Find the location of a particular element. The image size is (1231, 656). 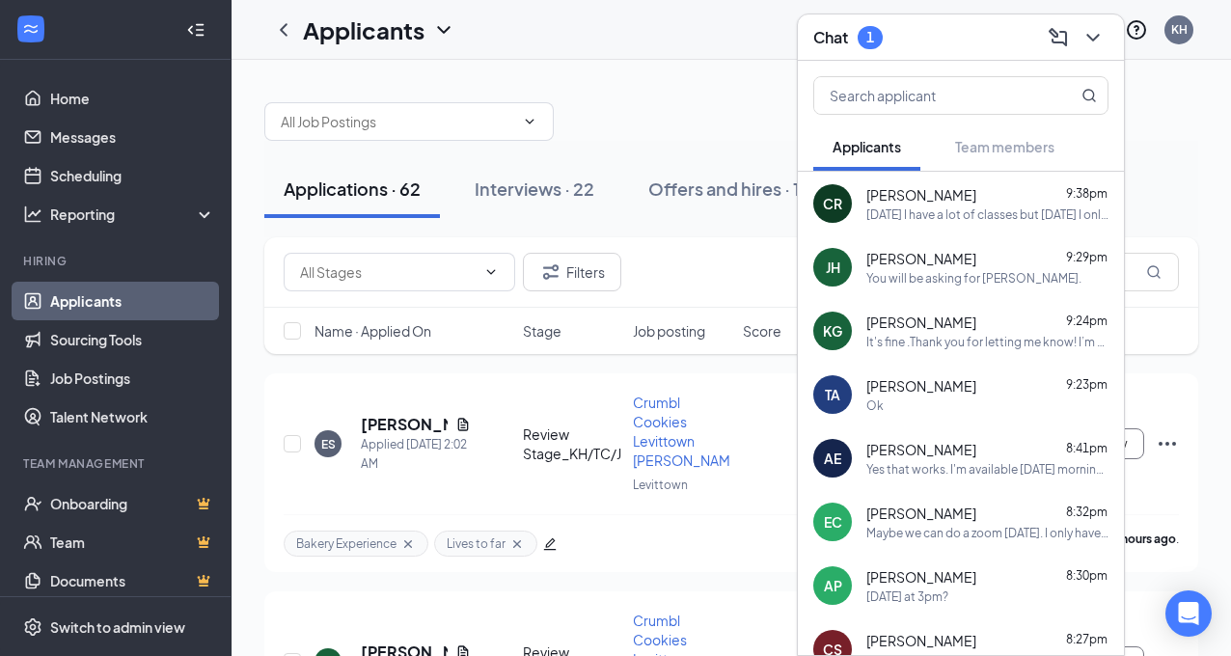

svg: ComposeMessage is located at coordinates (1058, 38).